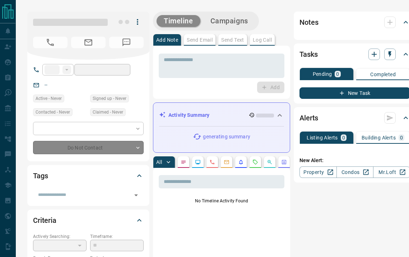  What do you see at coordinates (221, 115) in the screenshot?
I see `div: Activity Summary` at bounding box center [221, 115].